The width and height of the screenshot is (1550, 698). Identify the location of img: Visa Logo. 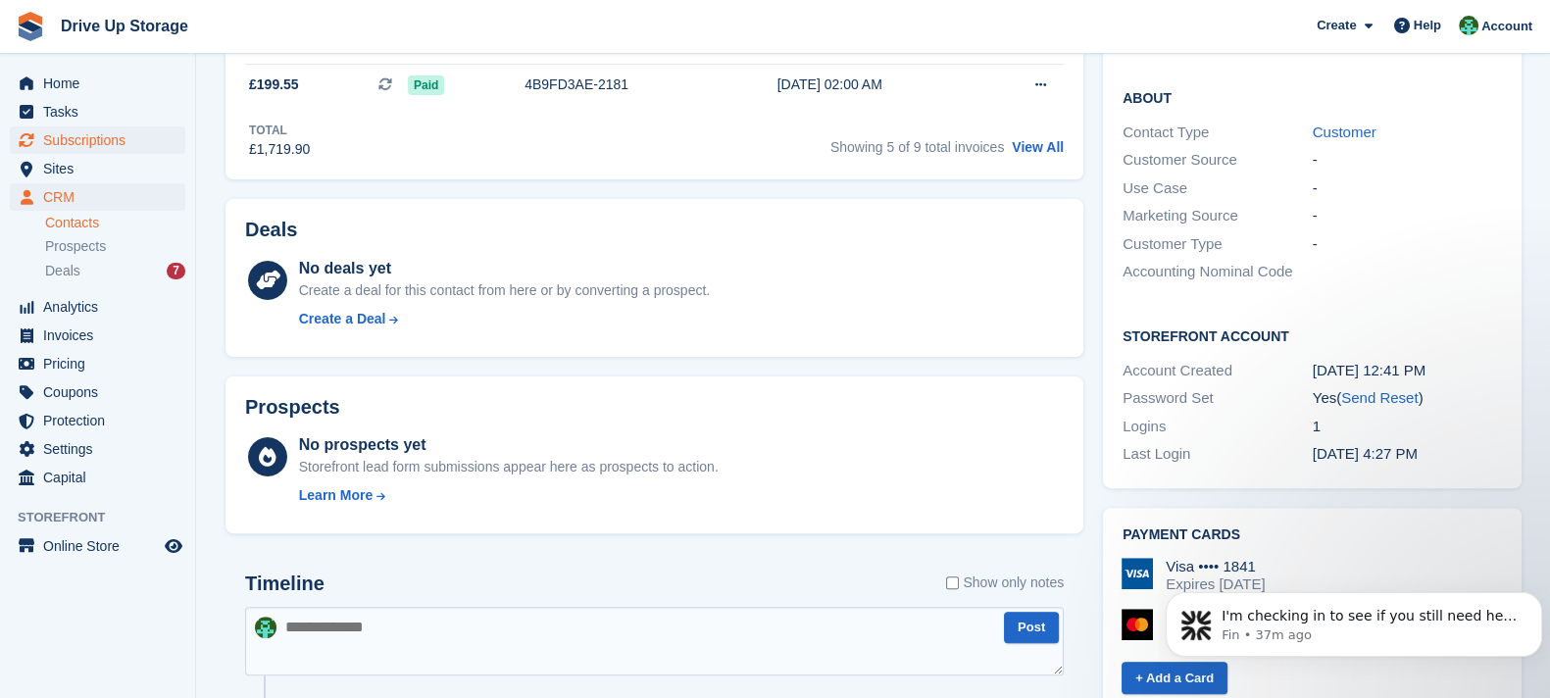
(1137, 574).